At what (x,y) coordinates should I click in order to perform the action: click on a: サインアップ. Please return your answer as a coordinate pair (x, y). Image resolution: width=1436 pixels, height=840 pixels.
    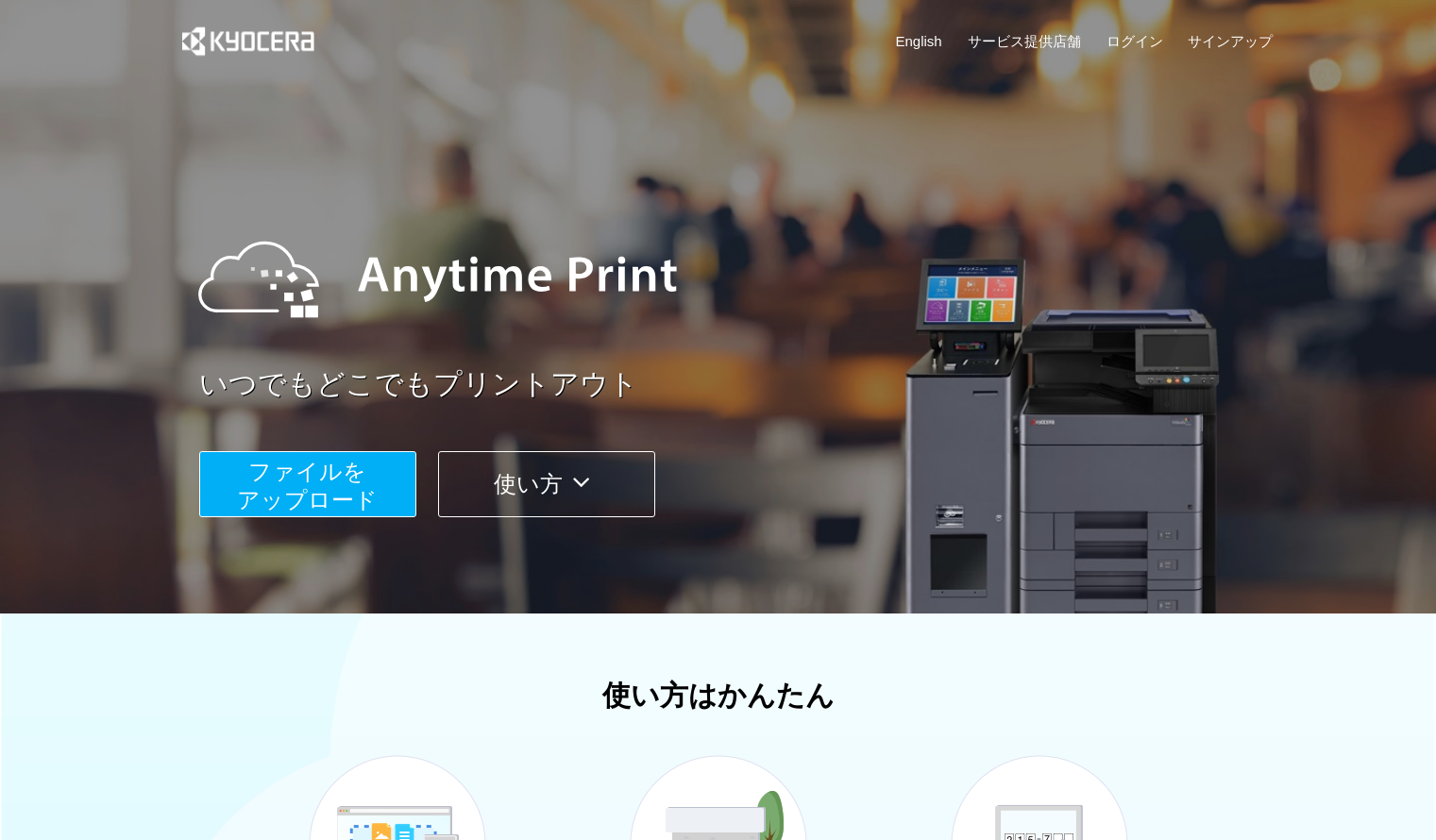
    Looking at the image, I should click on (1231, 40).